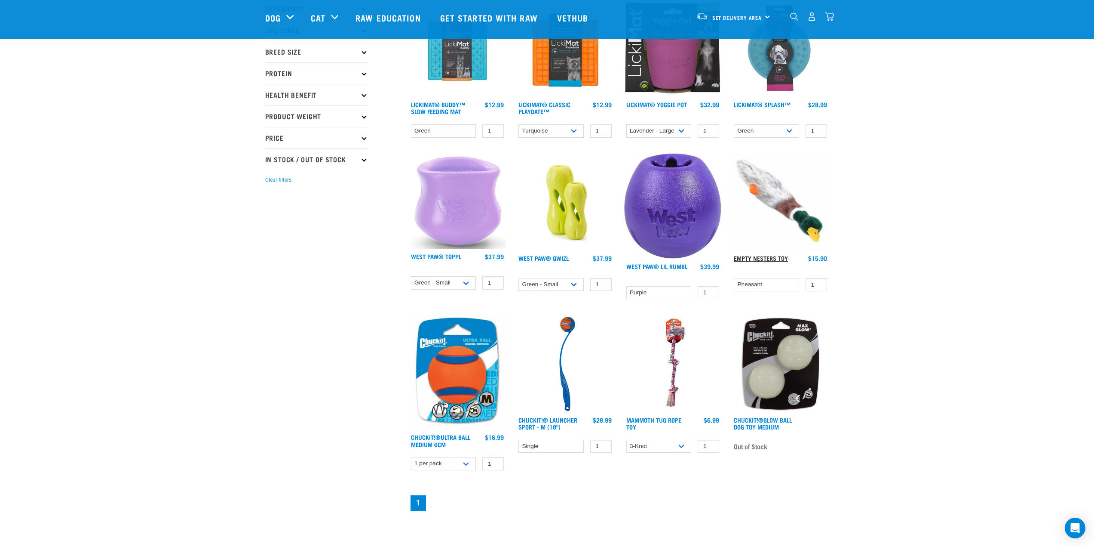 The height and width of the screenshot is (547, 1094). I want to click on span: Out of Stock, so click(751, 446).